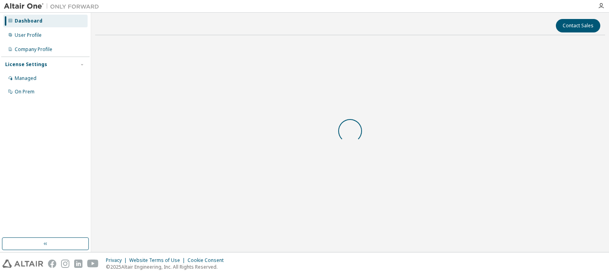  Describe the element at coordinates (25, 78) in the screenshot. I see `div: Managed` at that location.